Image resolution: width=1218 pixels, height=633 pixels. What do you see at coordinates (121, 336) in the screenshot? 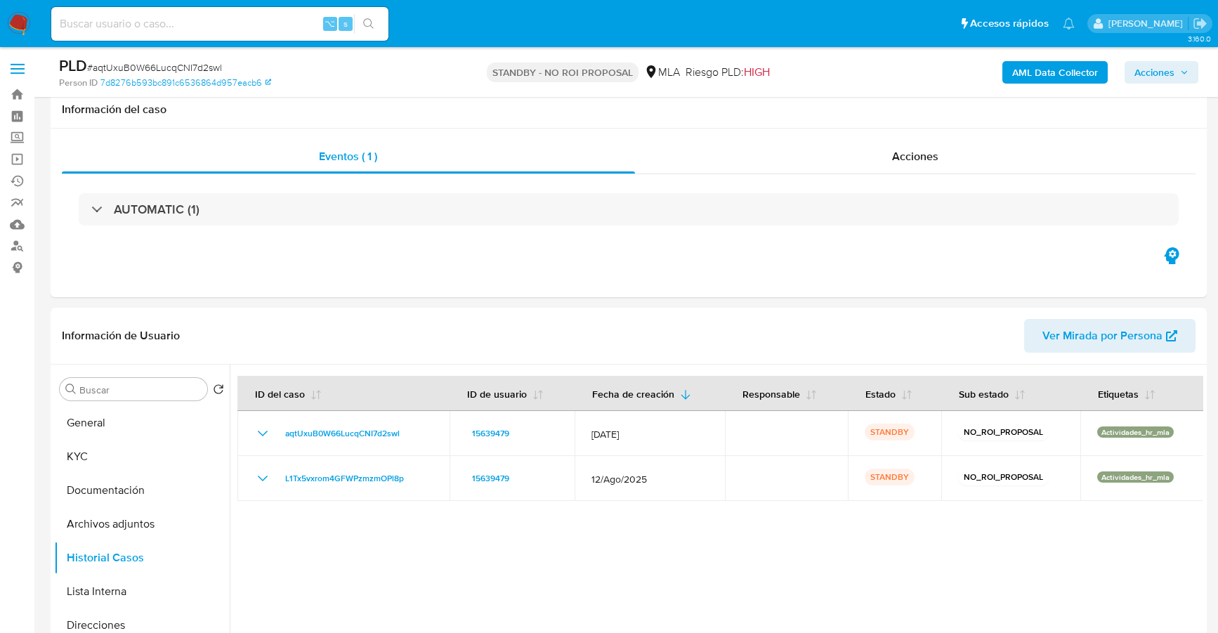
I see `h1: Información de Usuario` at bounding box center [121, 336].